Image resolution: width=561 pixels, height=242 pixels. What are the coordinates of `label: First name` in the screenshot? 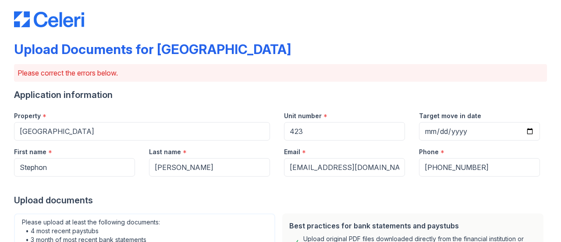 It's located at (30, 152).